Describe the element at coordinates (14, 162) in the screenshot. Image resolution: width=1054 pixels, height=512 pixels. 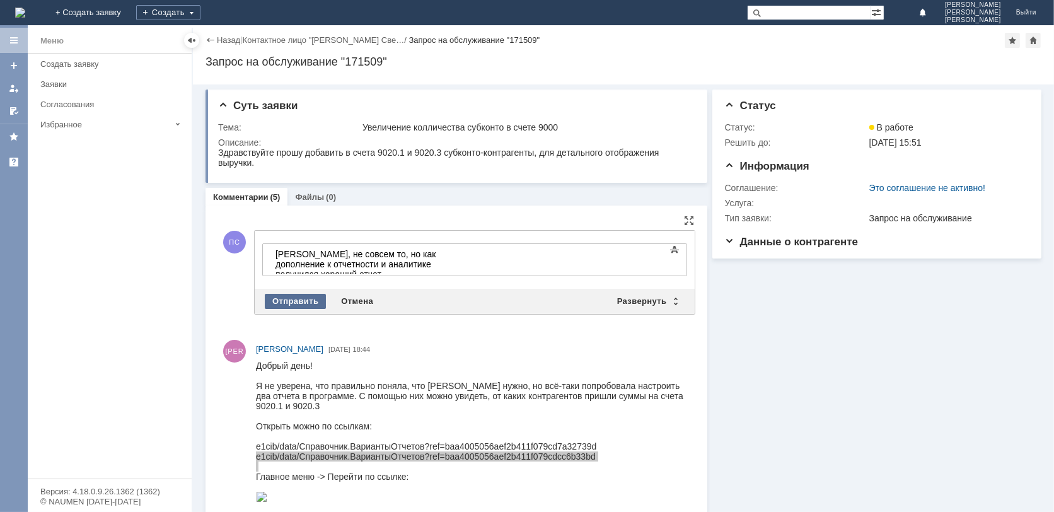
I see `a: Сервис Деск` at that location.